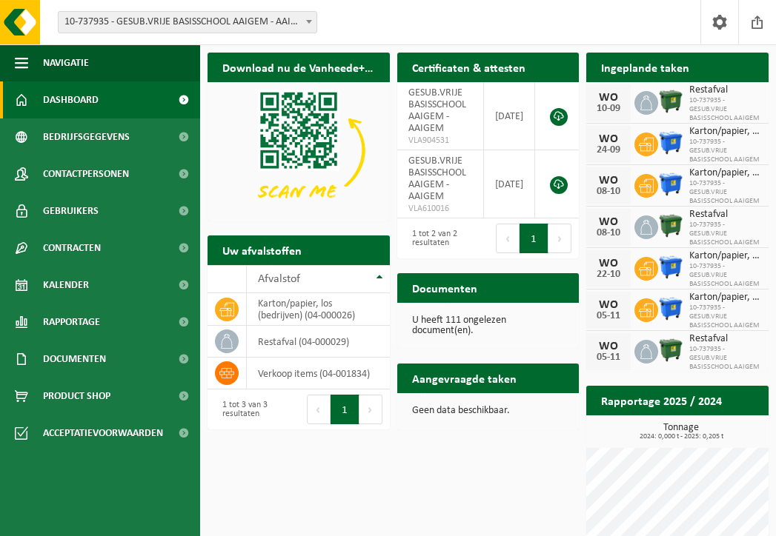 The height and width of the screenshot is (536, 776). What do you see at coordinates (661, 400) in the screenshot?
I see `h2: Rapportage 2025 / 2024` at bounding box center [661, 400].